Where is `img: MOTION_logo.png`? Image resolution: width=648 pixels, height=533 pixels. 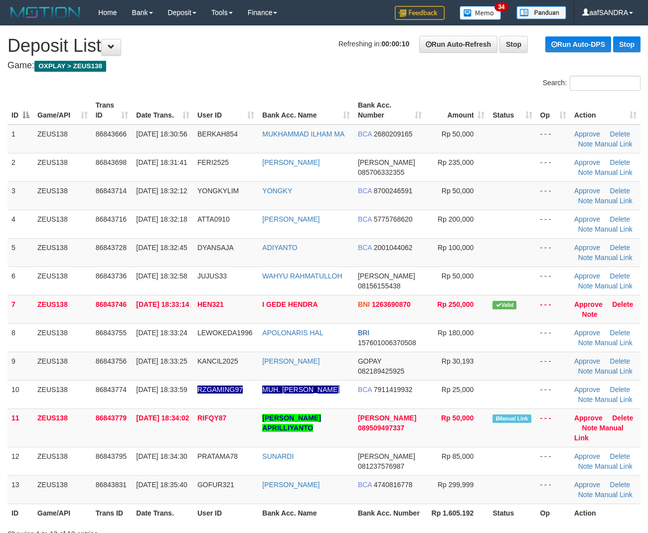
img: MOTION_logo.png is located at coordinates (45, 12).